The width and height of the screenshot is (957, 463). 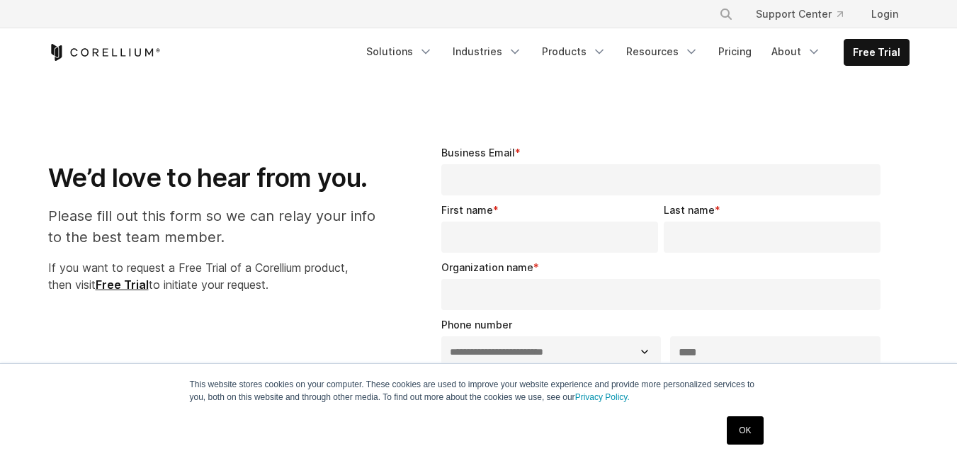 I want to click on a: Products, so click(x=574, y=52).